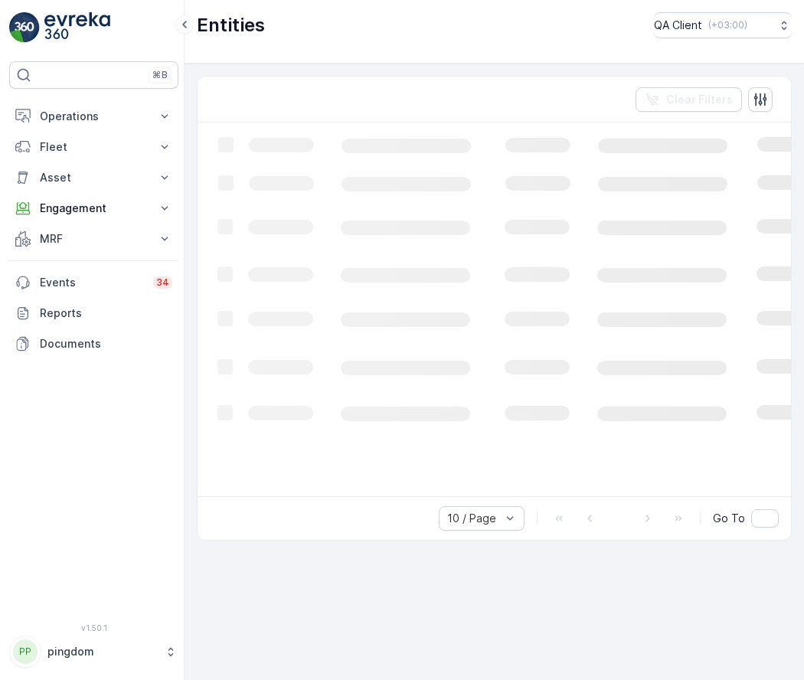  I want to click on p: QA Client, so click(678, 25).